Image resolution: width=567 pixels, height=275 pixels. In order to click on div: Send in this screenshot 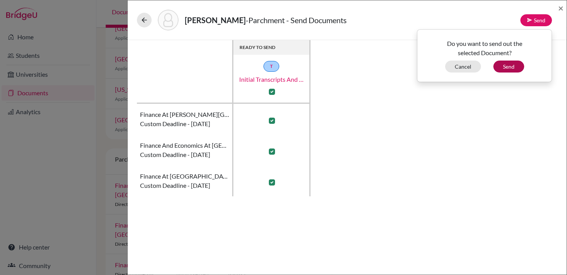, I will do `click(485, 56)`.